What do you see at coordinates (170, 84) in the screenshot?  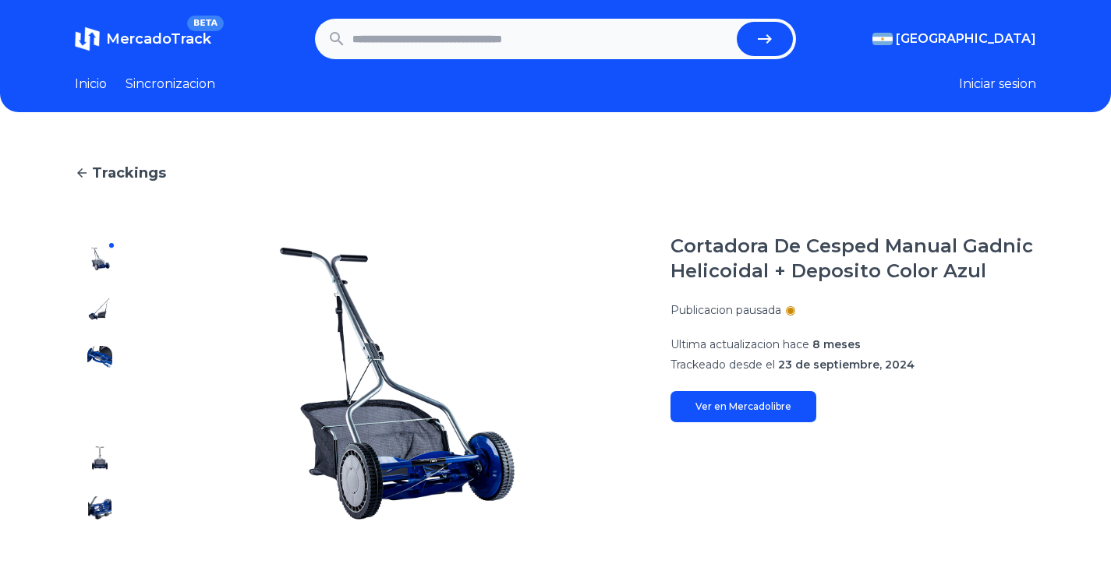 I see `a: Sincronizacion` at bounding box center [170, 84].